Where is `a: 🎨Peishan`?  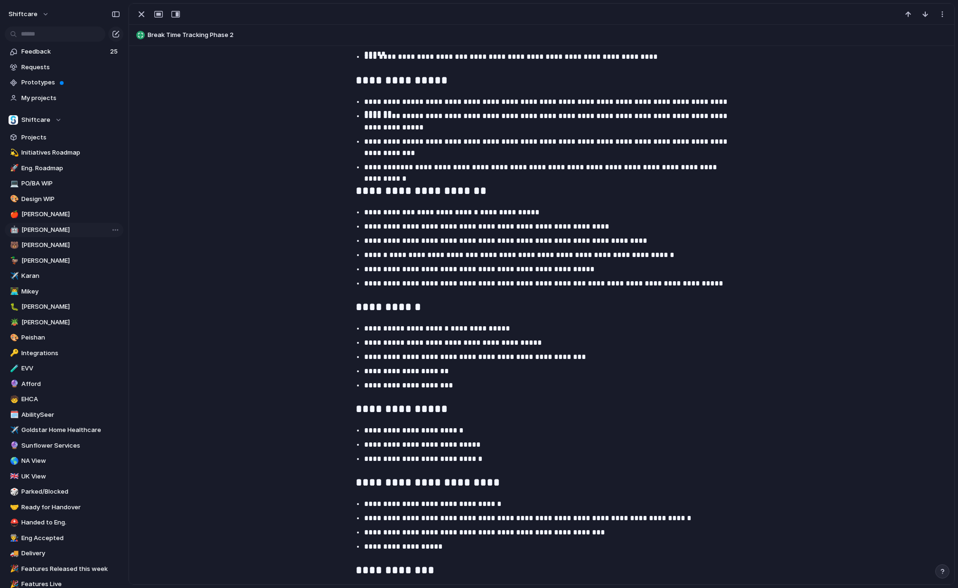 a: 🎨Peishan is located at coordinates (64, 338).